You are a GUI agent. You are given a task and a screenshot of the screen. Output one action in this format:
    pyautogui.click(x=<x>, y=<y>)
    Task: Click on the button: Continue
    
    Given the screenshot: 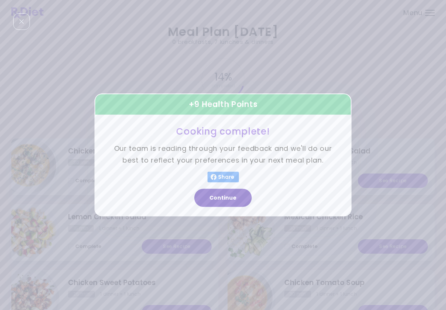 What is the action you would take?
    pyautogui.click(x=223, y=198)
    